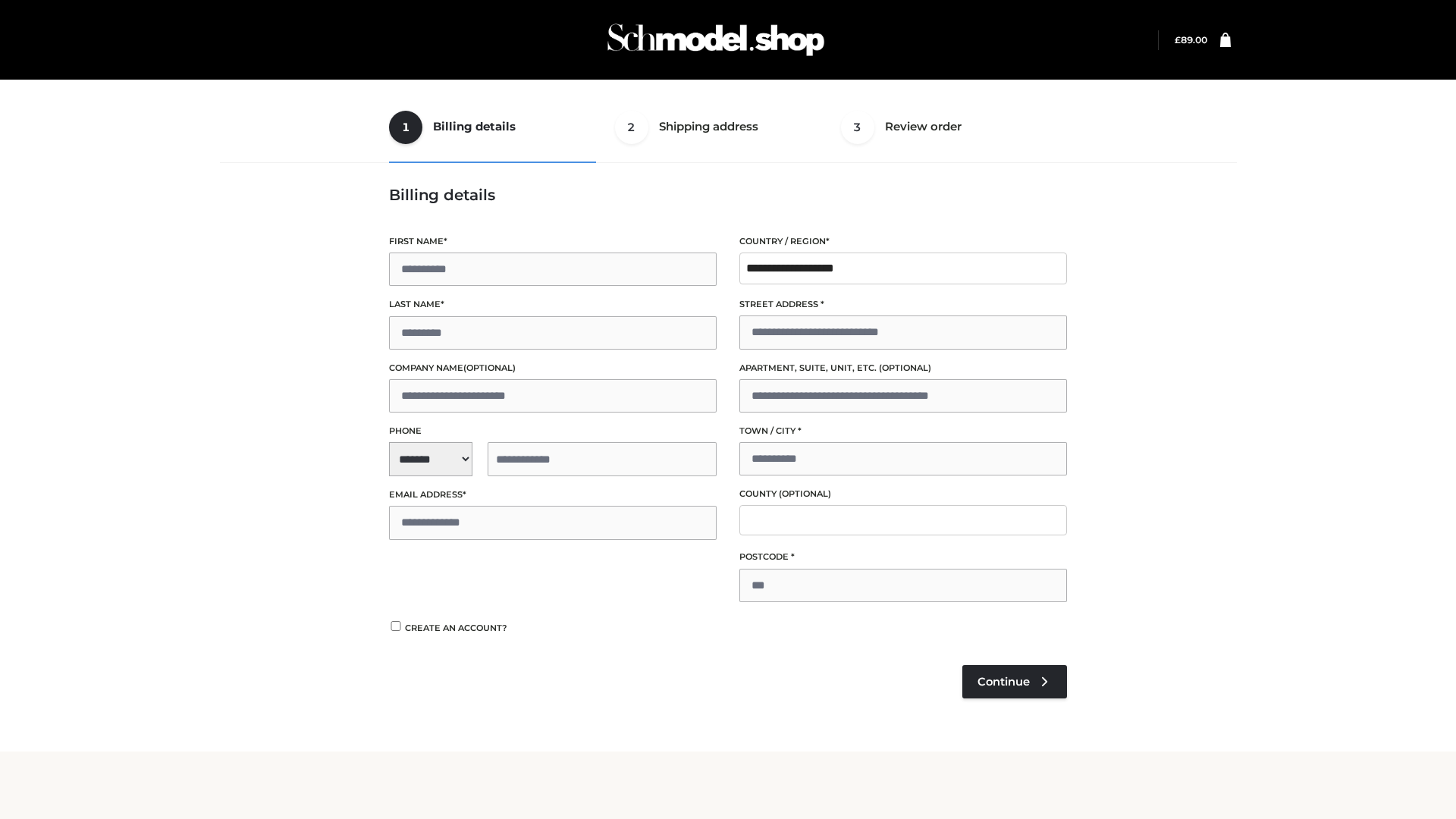 This screenshot has width=1456, height=819. What do you see at coordinates (902, 368) in the screenshot?
I see `label: Apartment, suite, unit, etc.` at bounding box center [902, 368].